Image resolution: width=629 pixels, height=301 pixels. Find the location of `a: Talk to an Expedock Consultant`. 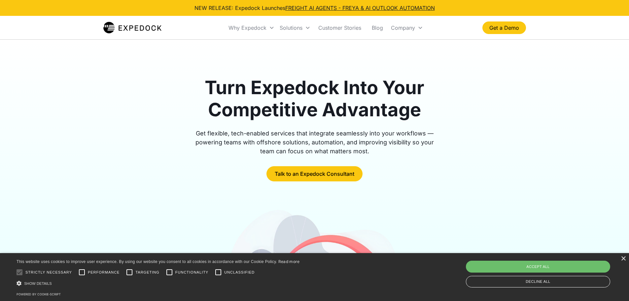

a: Talk to an Expedock Consultant is located at coordinates (314, 174).